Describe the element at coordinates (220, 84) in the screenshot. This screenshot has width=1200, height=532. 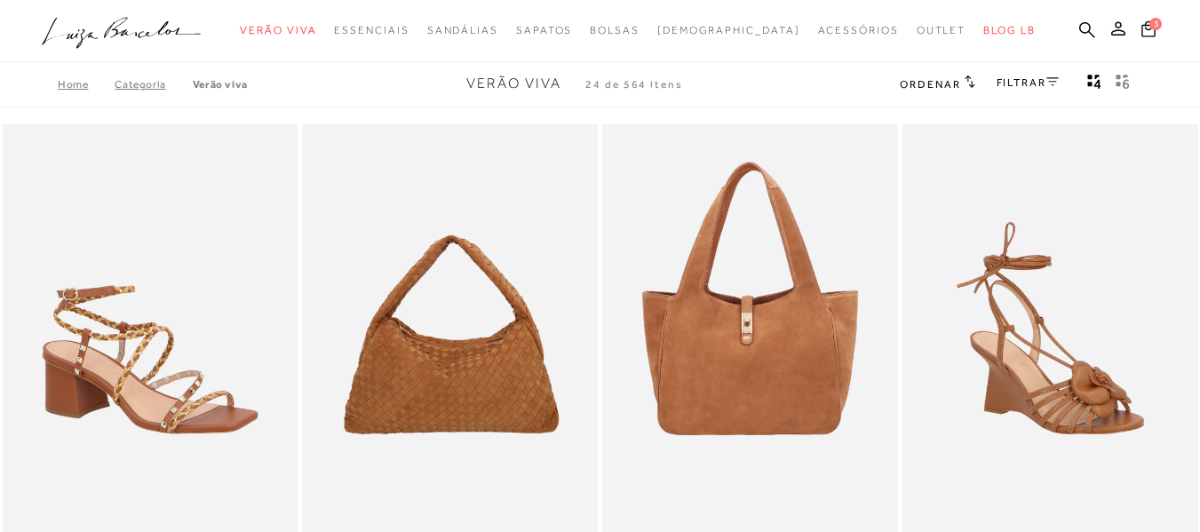
I see `a: Verão Viva` at that location.